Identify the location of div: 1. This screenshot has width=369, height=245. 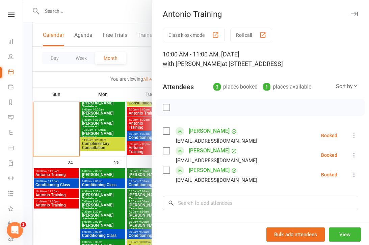
(267, 87).